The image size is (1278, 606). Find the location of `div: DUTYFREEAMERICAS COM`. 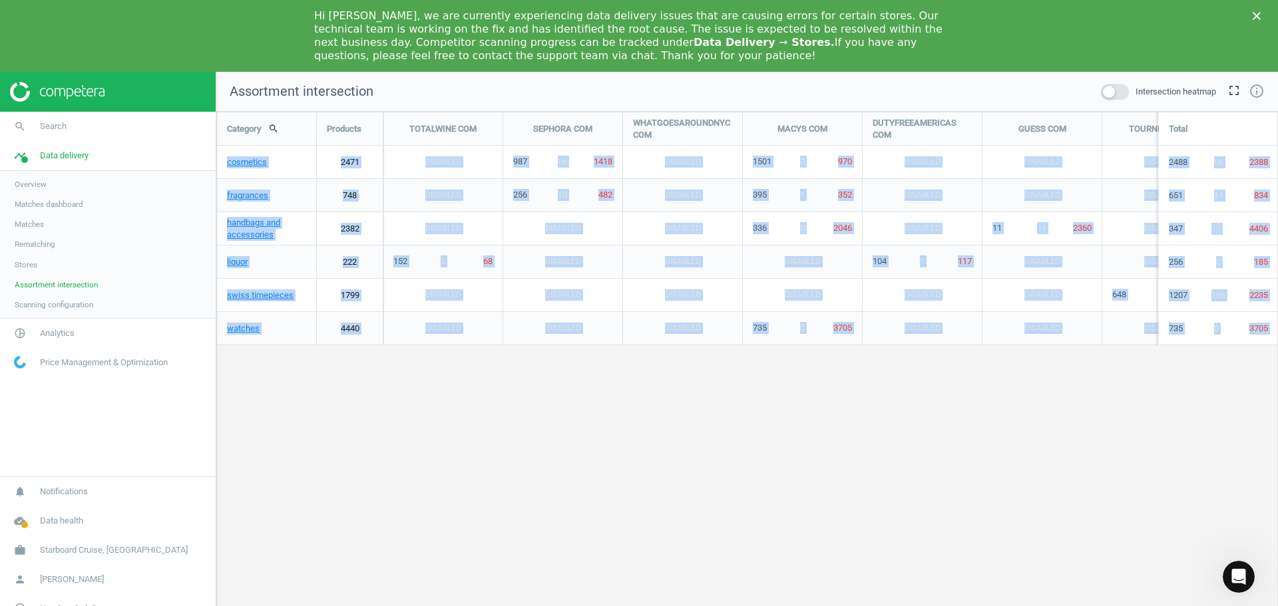

div: DUTYFREEAMERICAS COM is located at coordinates (922, 129).